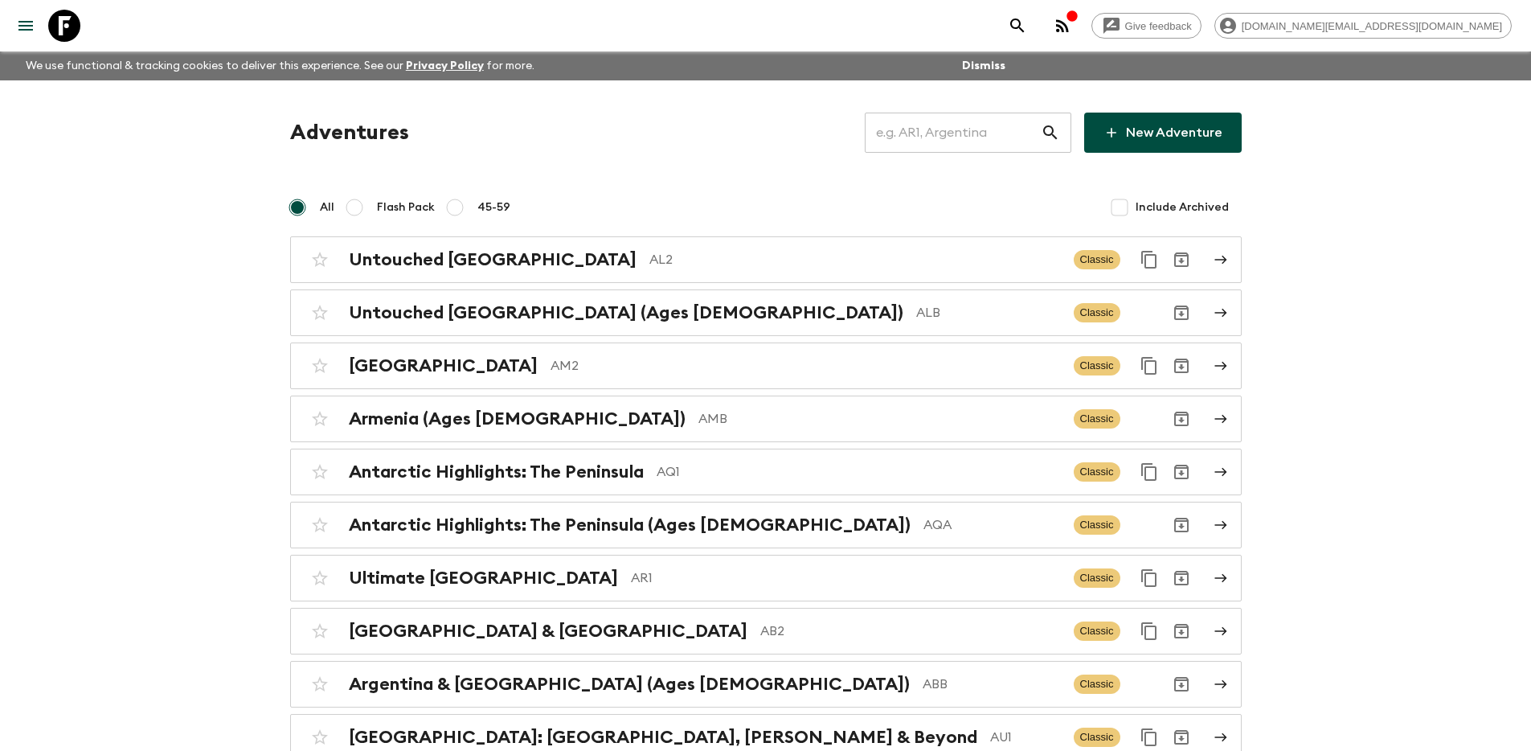 This screenshot has height=751, width=1531. What do you see at coordinates (26, 26) in the screenshot?
I see `button: menu` at bounding box center [26, 26].